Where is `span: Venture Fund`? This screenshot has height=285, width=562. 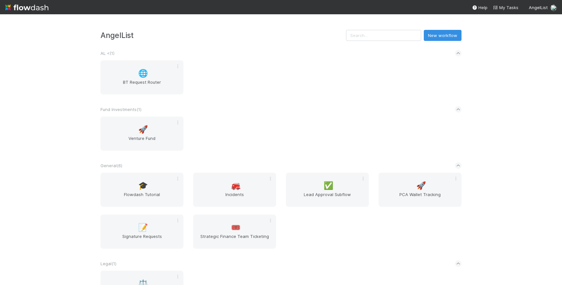
span: Venture Fund is located at coordinates (142, 142).